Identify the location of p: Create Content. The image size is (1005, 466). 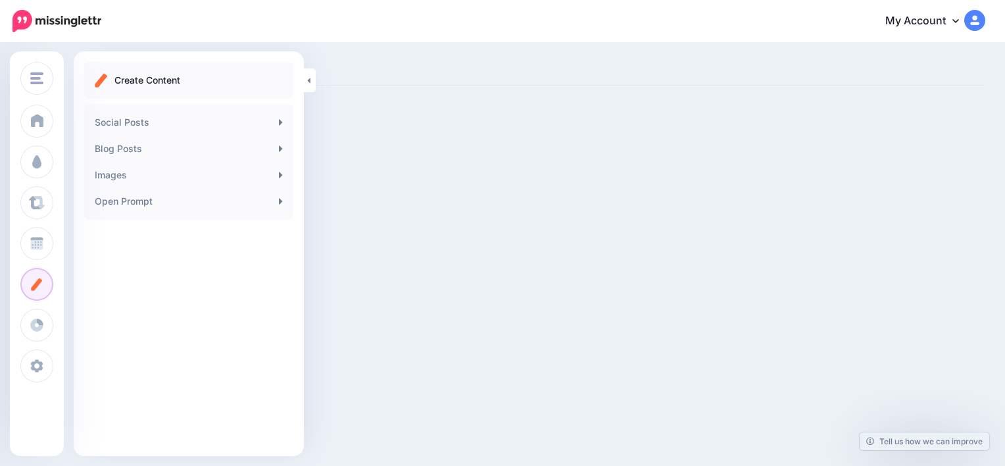
(147, 80).